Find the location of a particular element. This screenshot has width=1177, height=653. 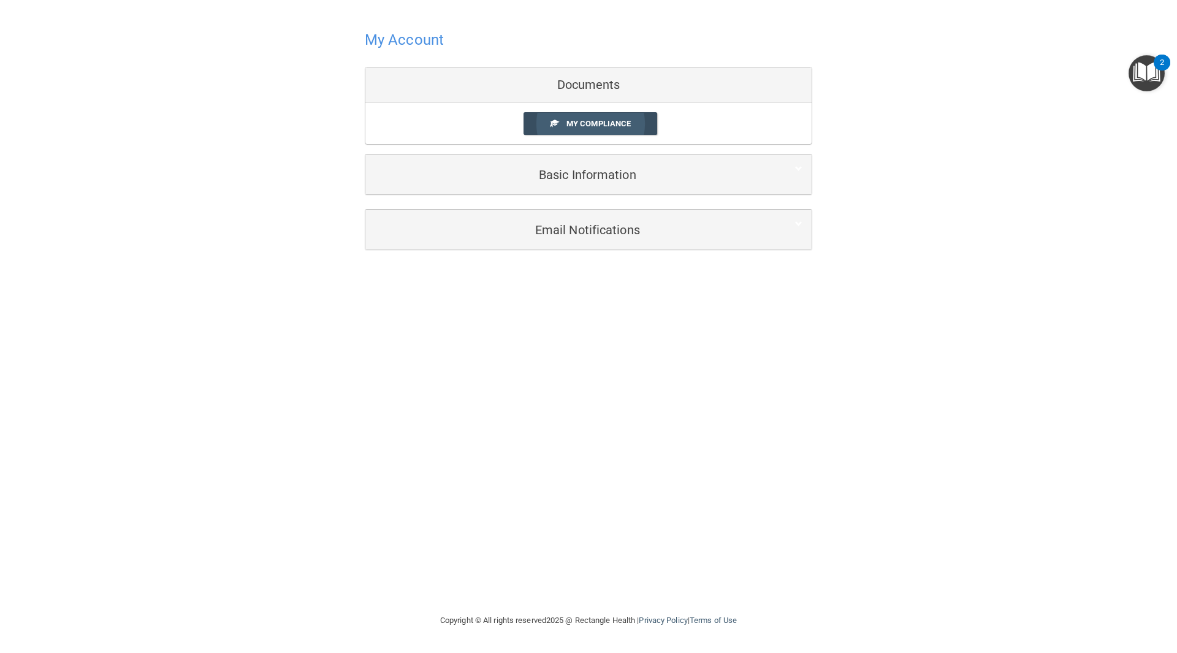

h5: Basic Information is located at coordinates (569, 175).